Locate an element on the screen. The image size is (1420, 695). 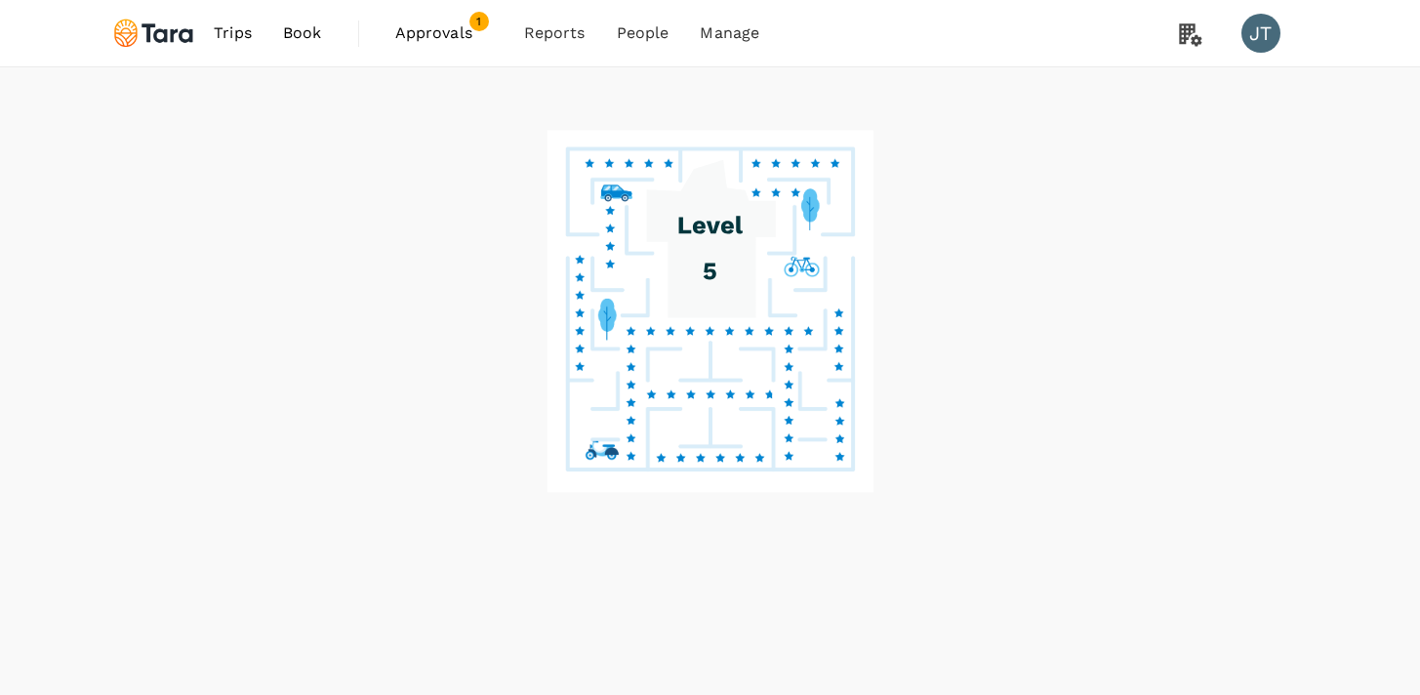
span: People is located at coordinates (643, 33).